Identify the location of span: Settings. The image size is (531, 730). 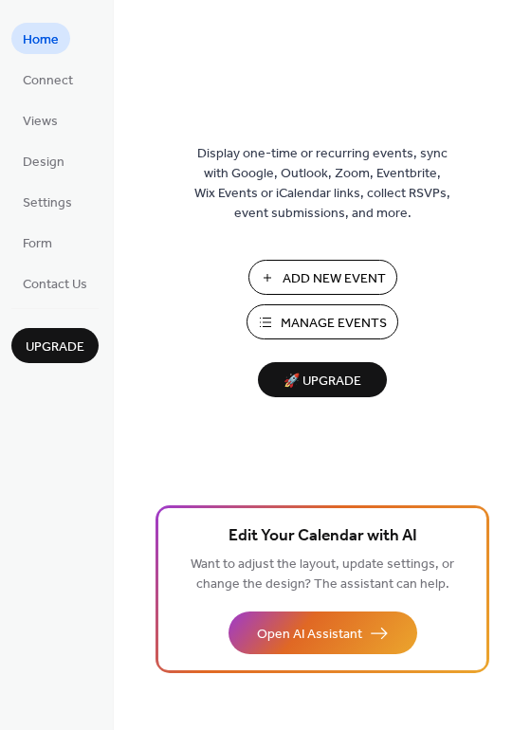
(47, 203).